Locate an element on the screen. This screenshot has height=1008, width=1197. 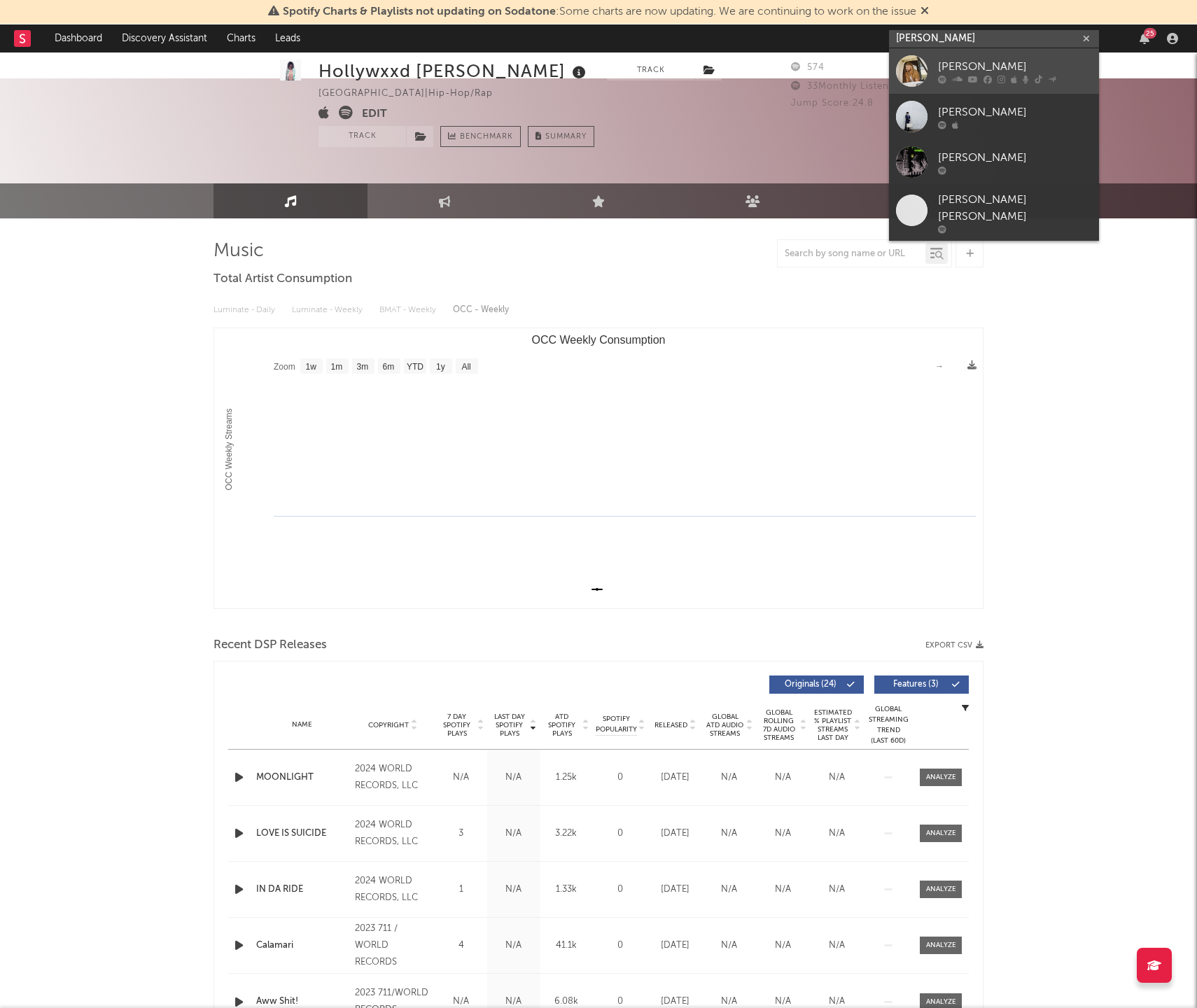
text: 6m is located at coordinates (388, 367).